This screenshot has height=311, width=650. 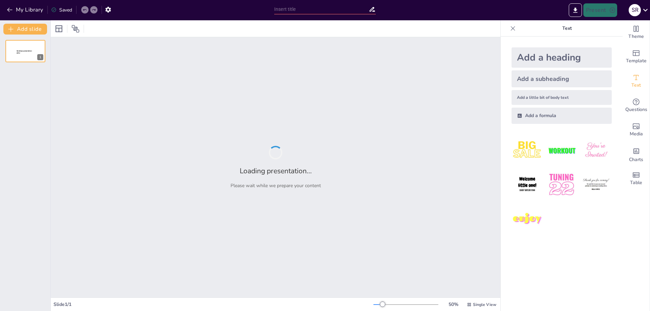 I want to click on span: Theme, so click(x=636, y=37).